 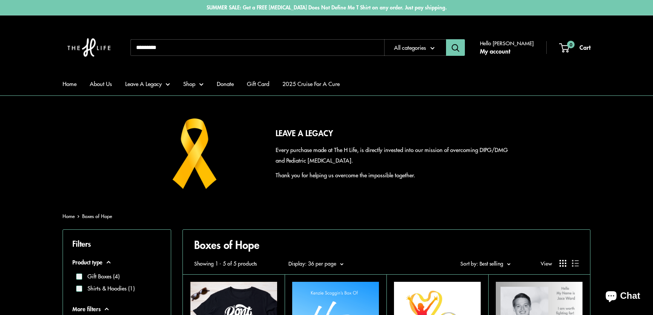 What do you see at coordinates (87, 216) in the screenshot?
I see `nav: Breadcrumb` at bounding box center [87, 216].